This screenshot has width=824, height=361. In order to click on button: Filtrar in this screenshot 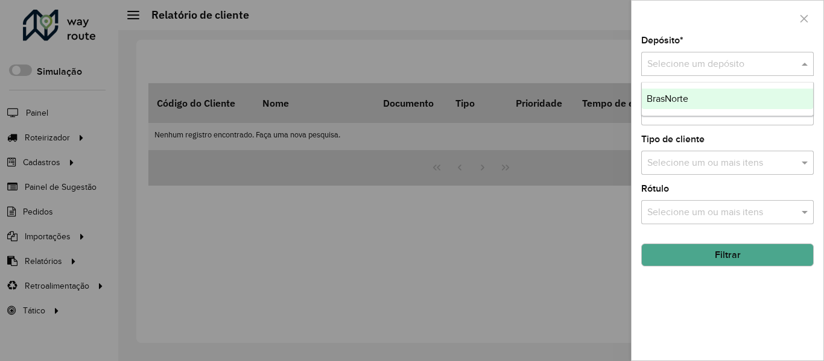, I will do `click(728, 255)`.